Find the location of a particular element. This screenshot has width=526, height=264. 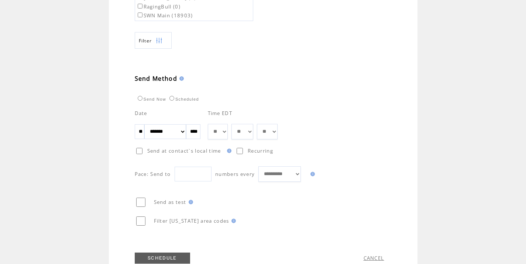

span: Send as test is located at coordinates (170, 202).